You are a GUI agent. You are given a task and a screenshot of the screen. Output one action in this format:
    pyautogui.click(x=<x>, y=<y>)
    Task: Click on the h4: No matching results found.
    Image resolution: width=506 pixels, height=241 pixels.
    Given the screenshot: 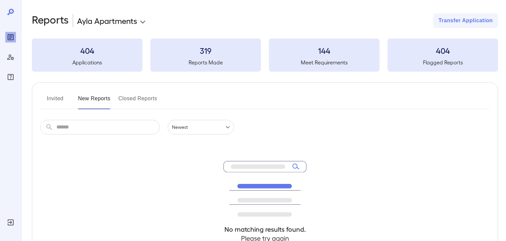 What is the action you would take?
    pyautogui.click(x=265, y=229)
    